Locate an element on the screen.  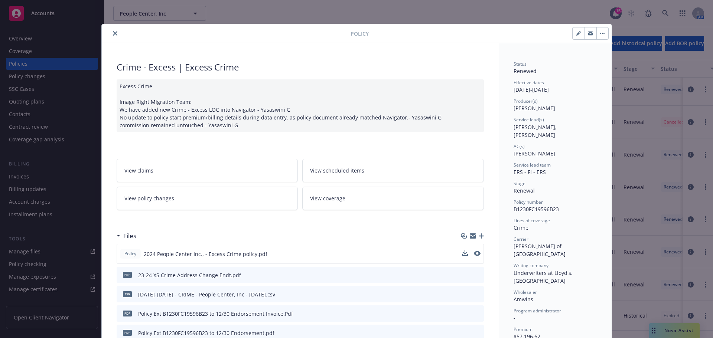
div: Policy Ext B1230FC19596B23 to 12/30 Endorsement Invoice.Pdf is located at coordinates (215, 314).